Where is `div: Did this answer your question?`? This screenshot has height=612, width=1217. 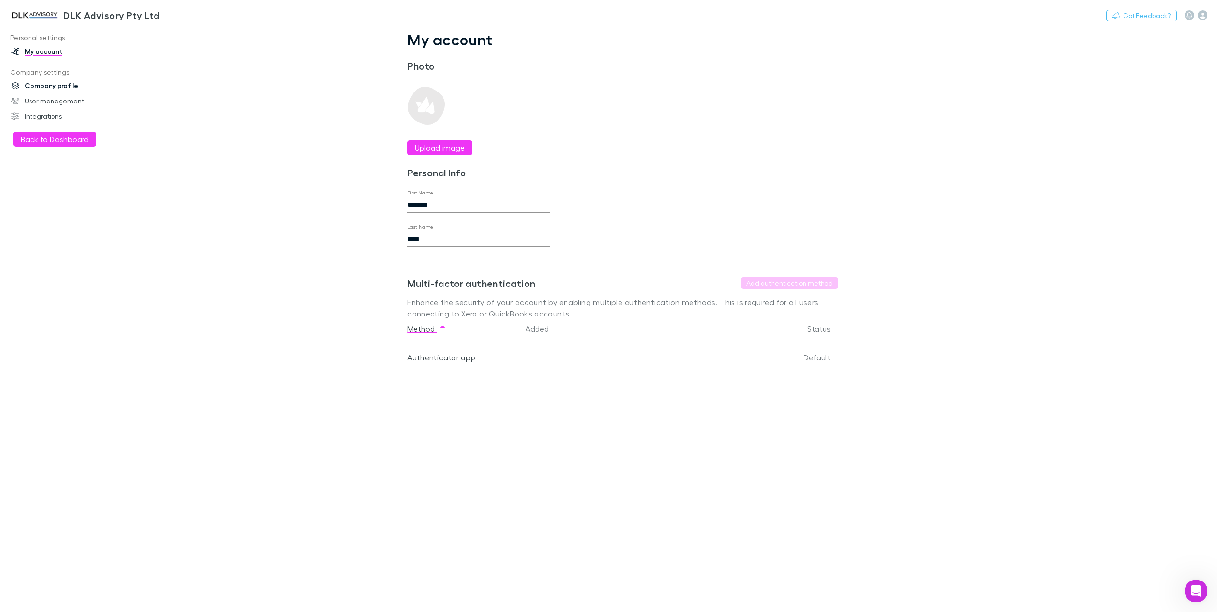 div: Did this answer your question? is located at coordinates (164, 509).